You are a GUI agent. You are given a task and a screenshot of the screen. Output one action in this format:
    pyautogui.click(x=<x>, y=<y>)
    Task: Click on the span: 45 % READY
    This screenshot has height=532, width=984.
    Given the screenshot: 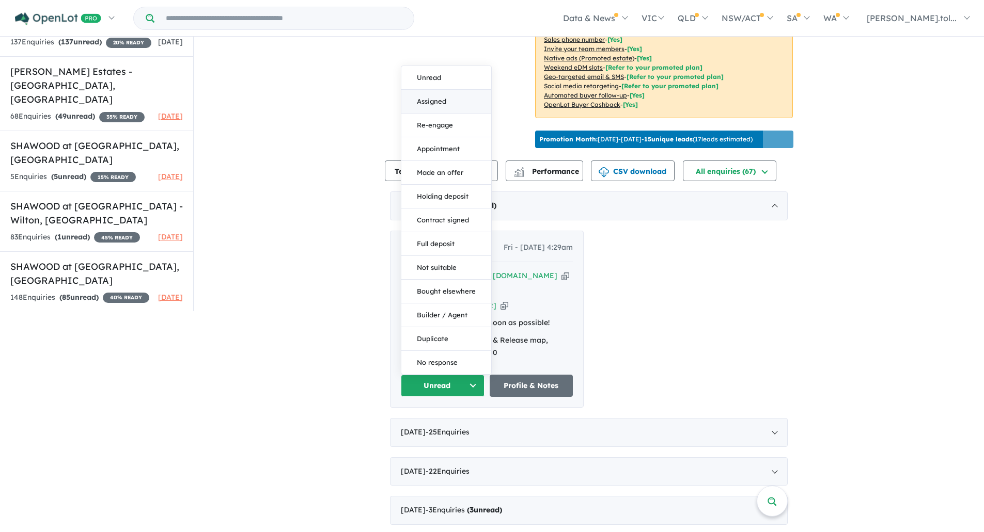 What is the action you would take?
    pyautogui.click(x=117, y=238)
    